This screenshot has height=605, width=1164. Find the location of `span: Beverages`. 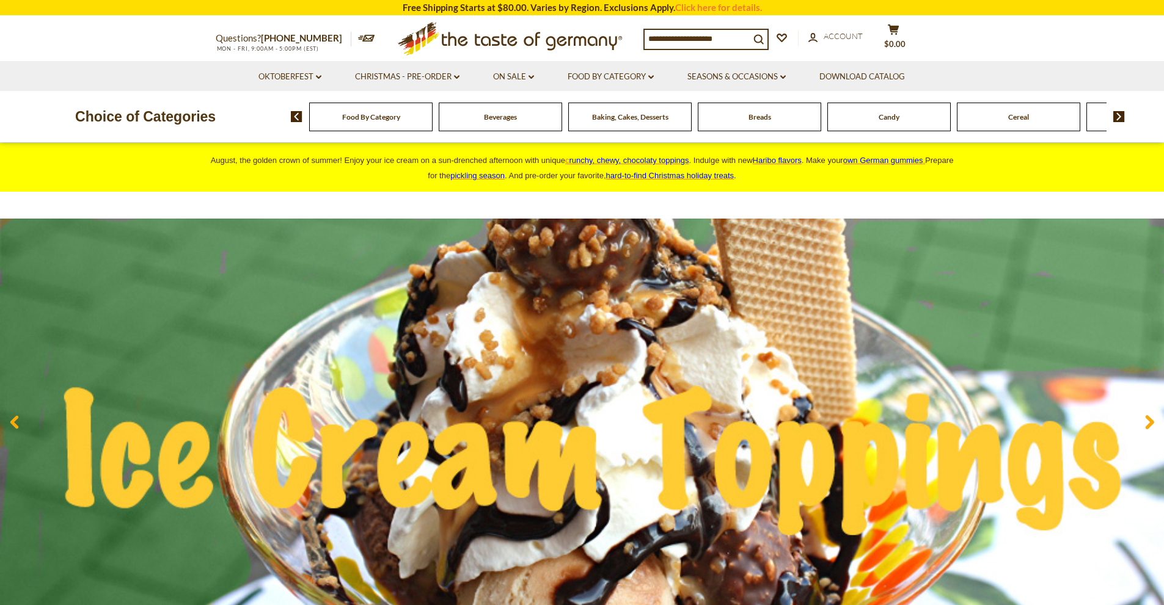

span: Beverages is located at coordinates (500, 117).